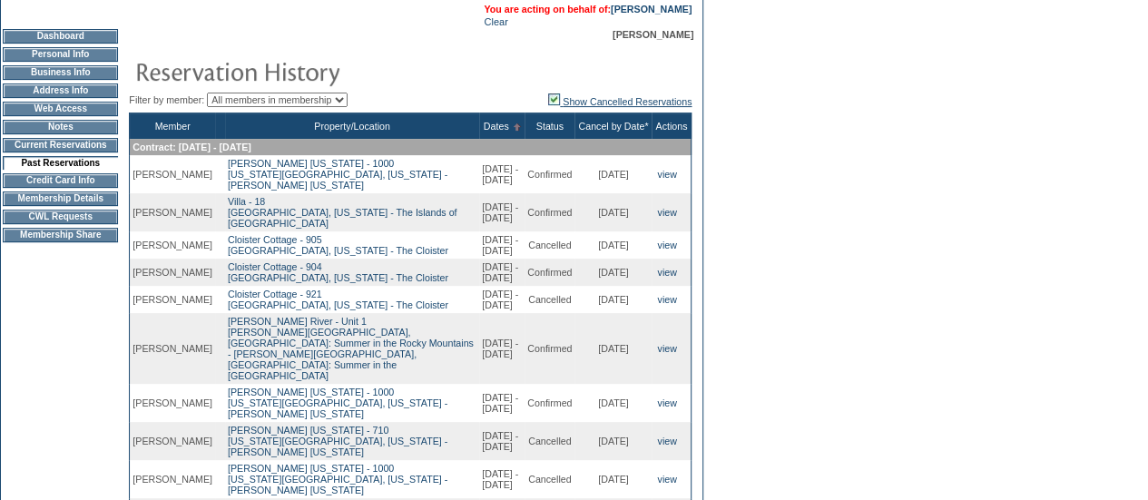 This screenshot has width=1148, height=500. I want to click on img: chk_on.JPG, so click(553, 99).